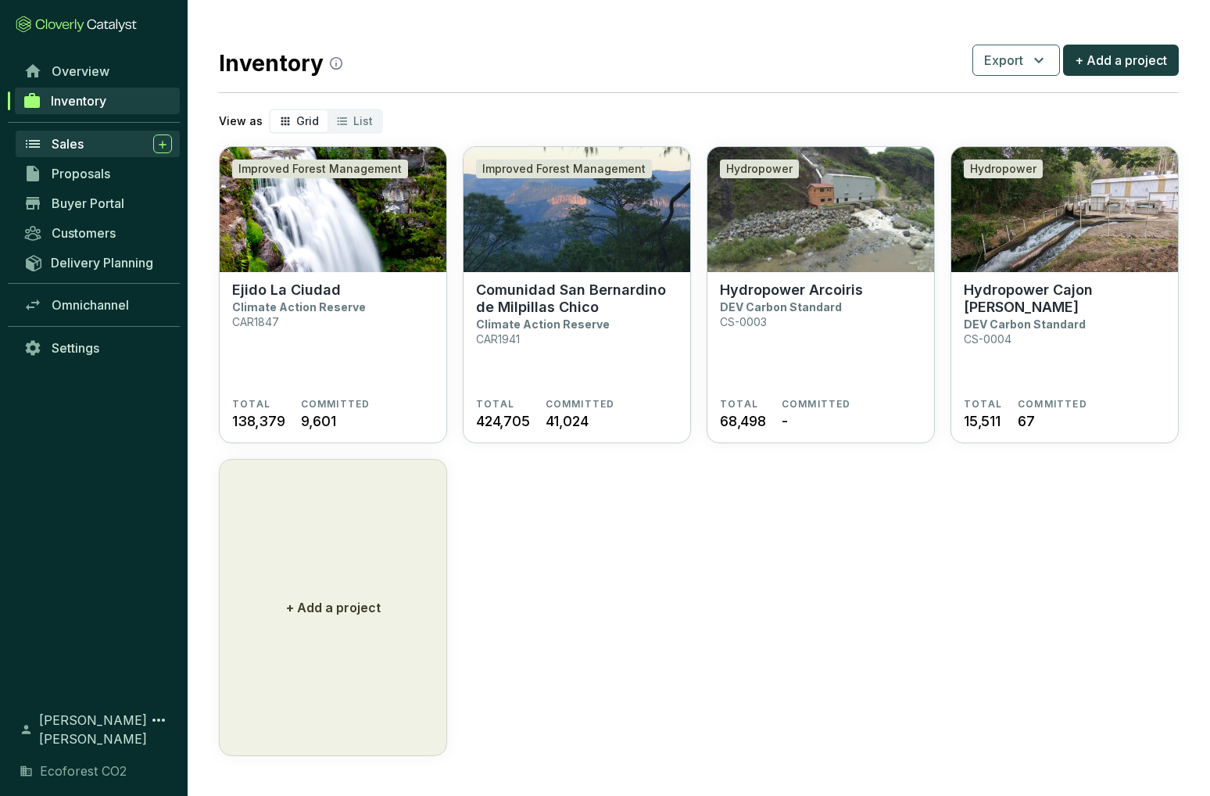  Describe the element at coordinates (78, 101) in the screenshot. I see `span: Inventory` at that location.